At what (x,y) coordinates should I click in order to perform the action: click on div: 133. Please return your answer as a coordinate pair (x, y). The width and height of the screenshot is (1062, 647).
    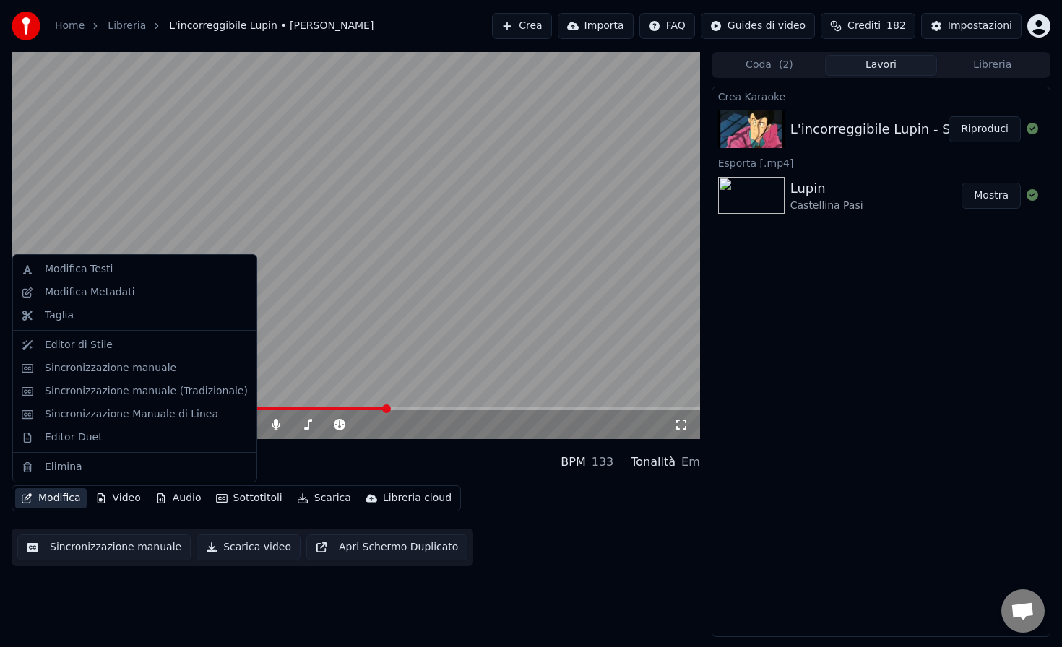
    Looking at the image, I should click on (602, 462).